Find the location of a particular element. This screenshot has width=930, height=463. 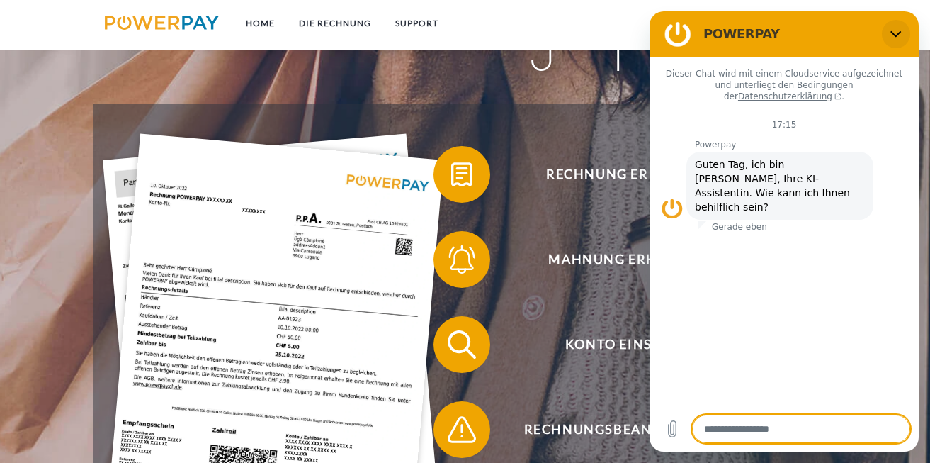

button: Mahnung erhalten? is located at coordinates (618, 259).